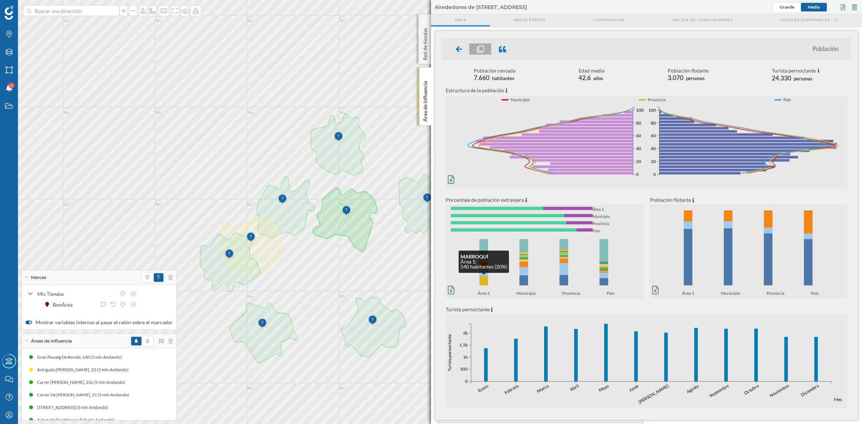 Image resolution: width=862 pixels, height=424 pixels. I want to click on text: Mayo, so click(604, 388).